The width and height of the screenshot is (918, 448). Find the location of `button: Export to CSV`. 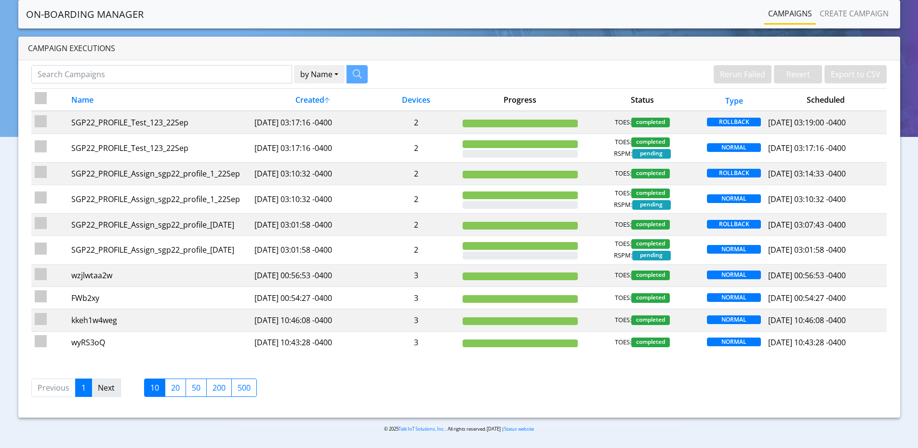

button: Export to CSV is located at coordinates (855, 74).